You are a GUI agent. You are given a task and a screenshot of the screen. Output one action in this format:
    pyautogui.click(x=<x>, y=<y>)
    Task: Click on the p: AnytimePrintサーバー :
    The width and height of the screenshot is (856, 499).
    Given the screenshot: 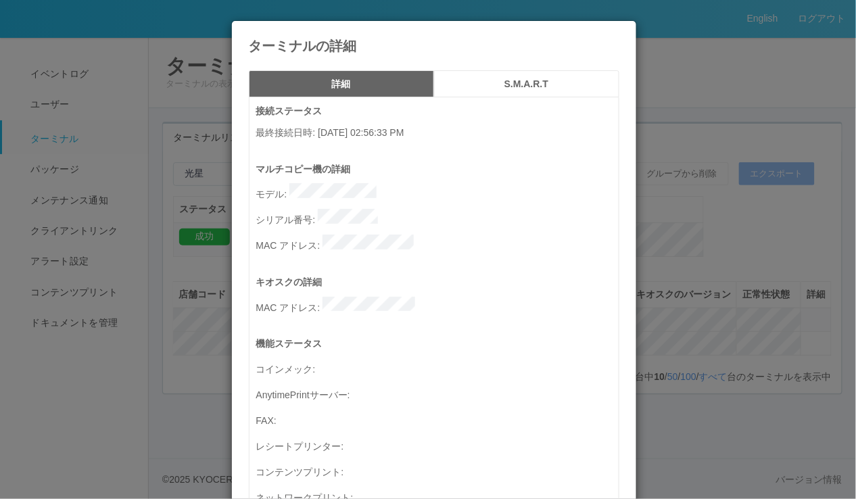 What is the action you would take?
    pyautogui.click(x=438, y=393)
    